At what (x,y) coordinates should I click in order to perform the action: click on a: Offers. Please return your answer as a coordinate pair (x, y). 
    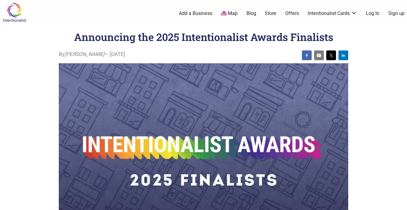
    Looking at the image, I should click on (292, 13).